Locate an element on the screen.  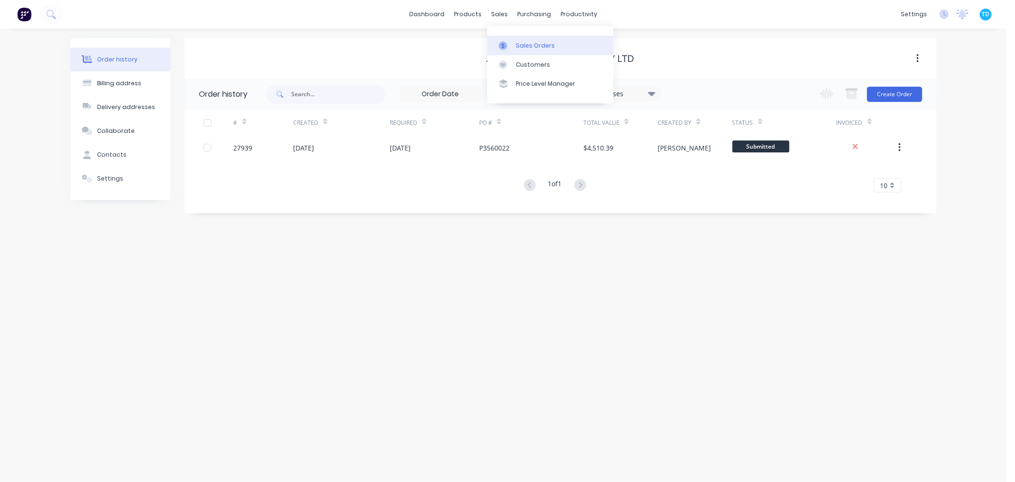
div: Customers is located at coordinates (533, 65).